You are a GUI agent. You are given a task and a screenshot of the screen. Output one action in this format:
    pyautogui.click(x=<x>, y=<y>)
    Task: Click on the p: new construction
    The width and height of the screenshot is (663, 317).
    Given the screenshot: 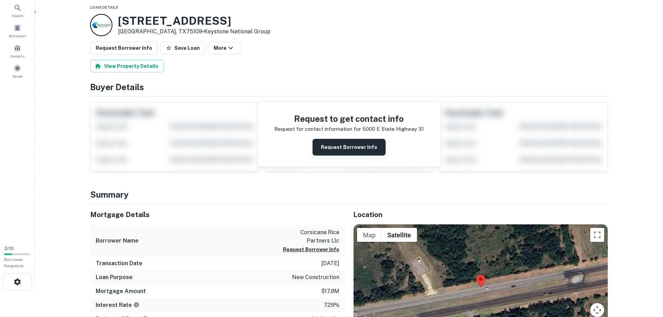 What is the action you would take?
    pyautogui.click(x=316, y=278)
    